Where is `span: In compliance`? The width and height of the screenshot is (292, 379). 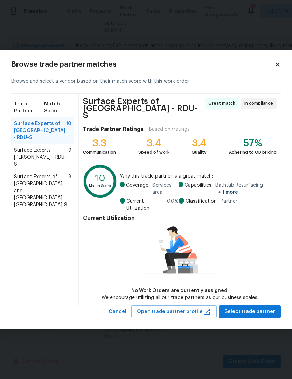 span: In compliance is located at coordinates (260, 103).